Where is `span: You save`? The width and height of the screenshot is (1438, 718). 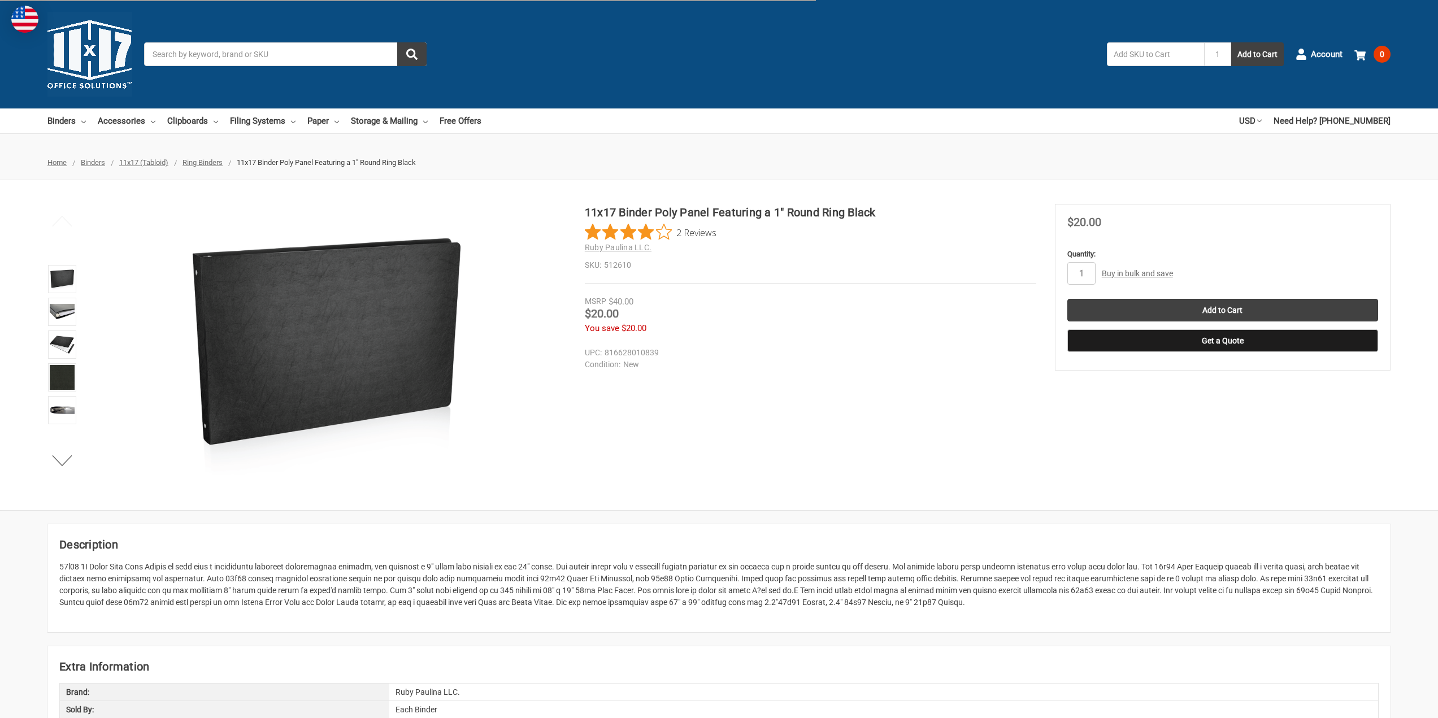
span: You save is located at coordinates (602, 328).